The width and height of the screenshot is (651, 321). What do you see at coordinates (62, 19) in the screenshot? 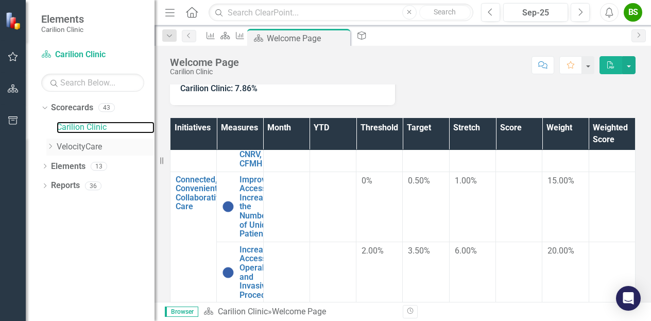
I see `span: Elements` at bounding box center [62, 19].